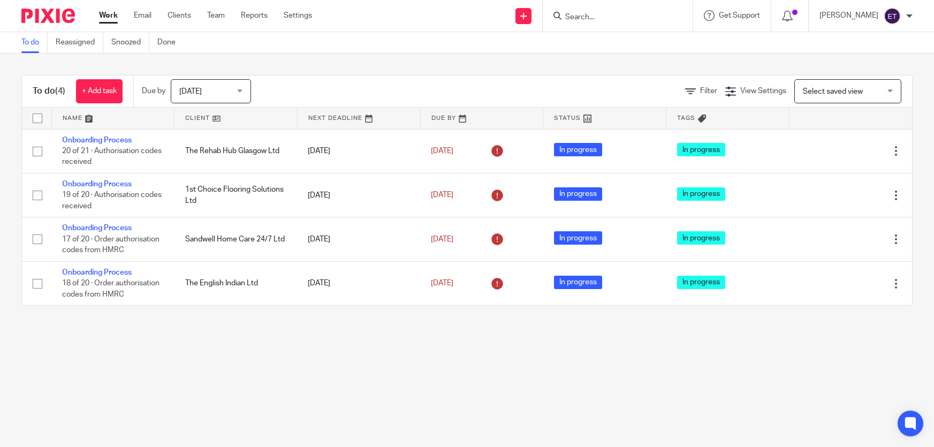 This screenshot has width=934, height=447. I want to click on a: Clients, so click(179, 16).